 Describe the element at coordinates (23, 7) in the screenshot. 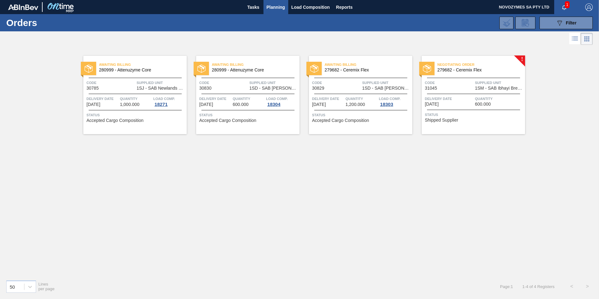

I see `img: TNhmsLtSVTkK8tSr43FrP2fwEKptu5GPRR3wAAAABJRU5ErkJggg==` at that location.